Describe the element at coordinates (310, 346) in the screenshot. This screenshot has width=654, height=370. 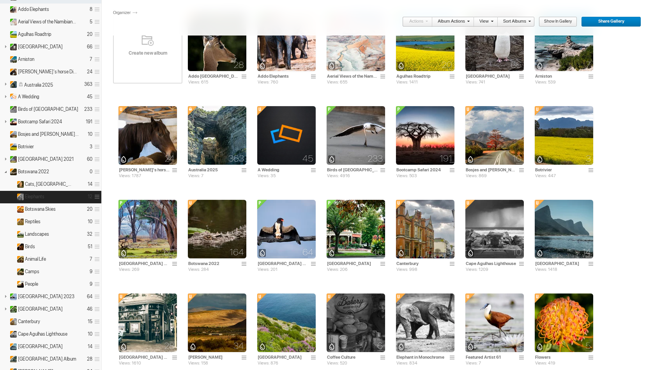
I see `span: 11` at that location.